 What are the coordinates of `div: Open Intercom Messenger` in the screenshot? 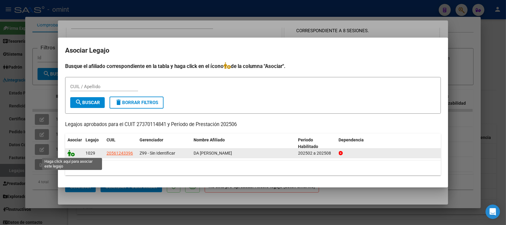 It's located at (493, 211).